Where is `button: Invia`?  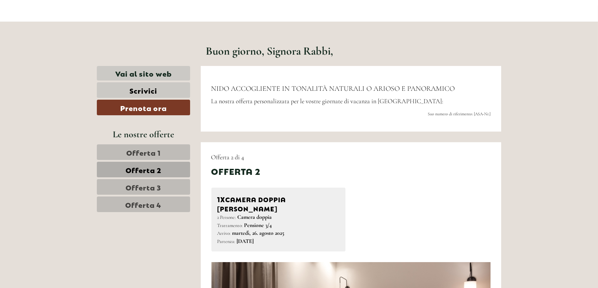
button: Invia is located at coordinates (258, 191).